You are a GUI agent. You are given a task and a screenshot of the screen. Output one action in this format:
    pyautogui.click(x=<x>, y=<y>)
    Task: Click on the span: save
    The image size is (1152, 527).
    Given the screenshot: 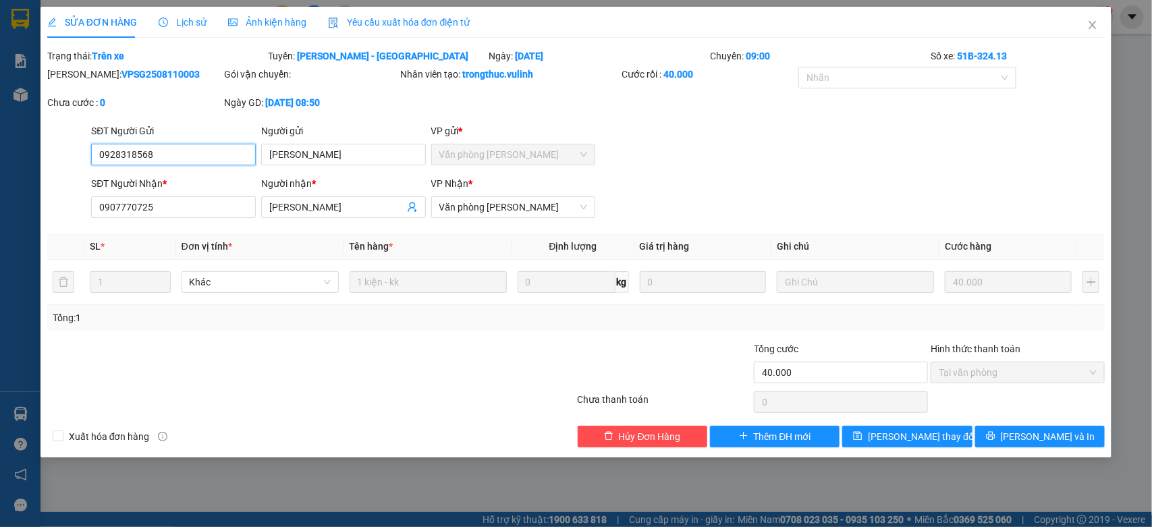 What is the action you would take?
    pyautogui.click(x=858, y=437)
    